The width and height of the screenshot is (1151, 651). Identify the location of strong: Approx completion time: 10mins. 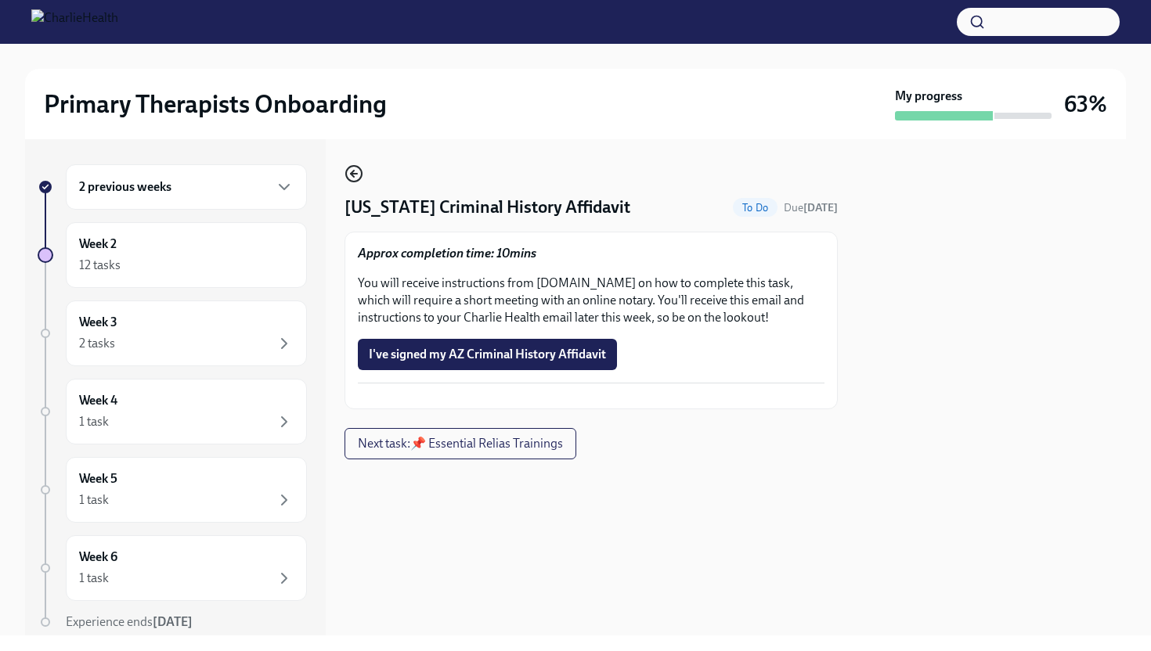
(447, 253).